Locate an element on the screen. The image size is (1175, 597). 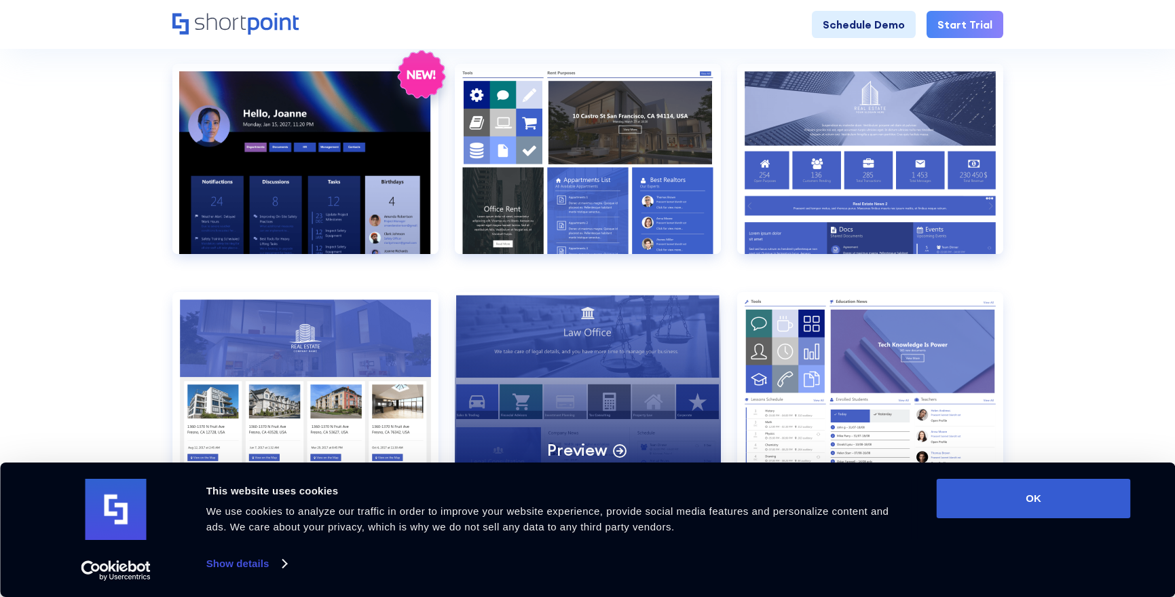
a: Schedule Demo is located at coordinates (863, 24).